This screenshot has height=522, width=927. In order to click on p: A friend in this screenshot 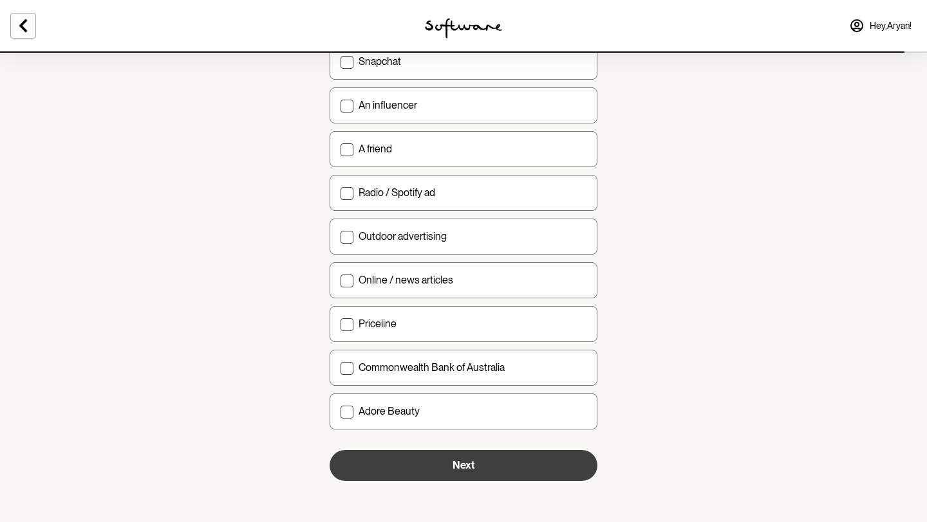, I will do `click(375, 149)`.